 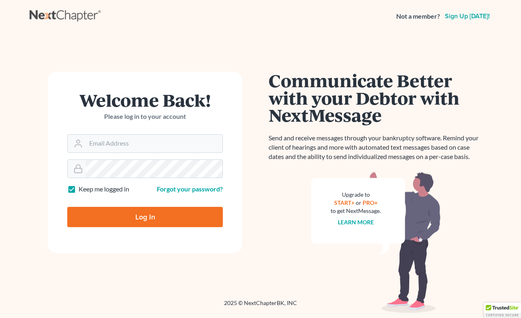 I want to click on p: Please log in to your account, so click(x=145, y=116).